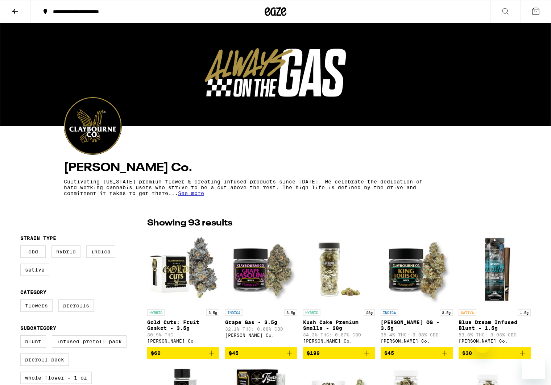  I want to click on label: Sativa, so click(35, 270).